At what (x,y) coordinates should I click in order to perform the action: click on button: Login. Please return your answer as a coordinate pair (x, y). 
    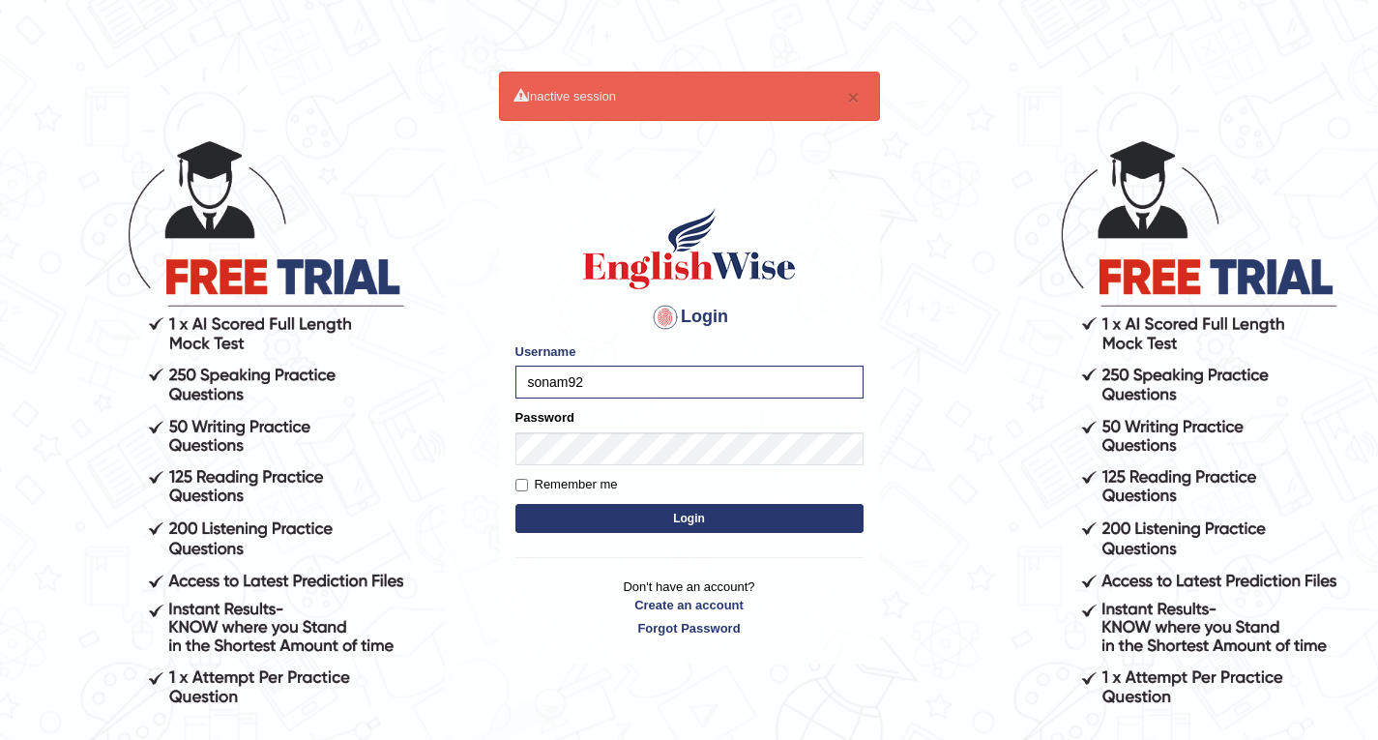
    Looking at the image, I should click on (690, 518).